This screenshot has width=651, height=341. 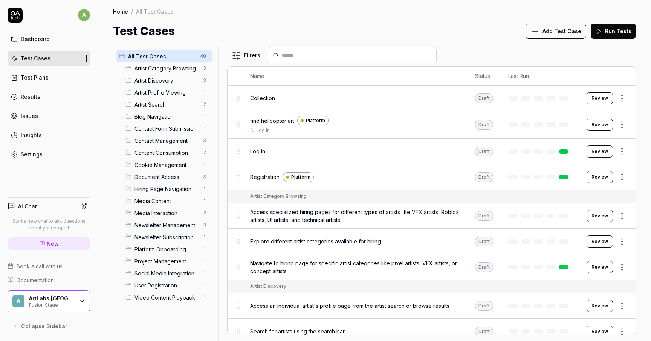 What do you see at coordinates (265, 177) in the screenshot?
I see `span: Registration` at bounding box center [265, 177].